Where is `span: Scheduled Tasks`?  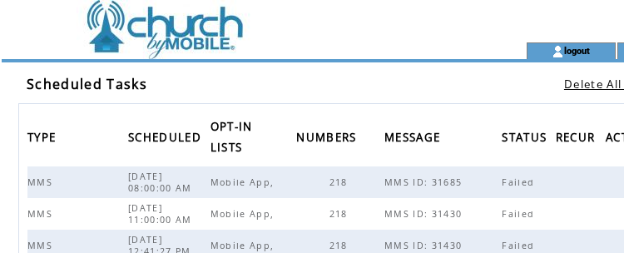 span: Scheduled Tasks is located at coordinates (86, 84).